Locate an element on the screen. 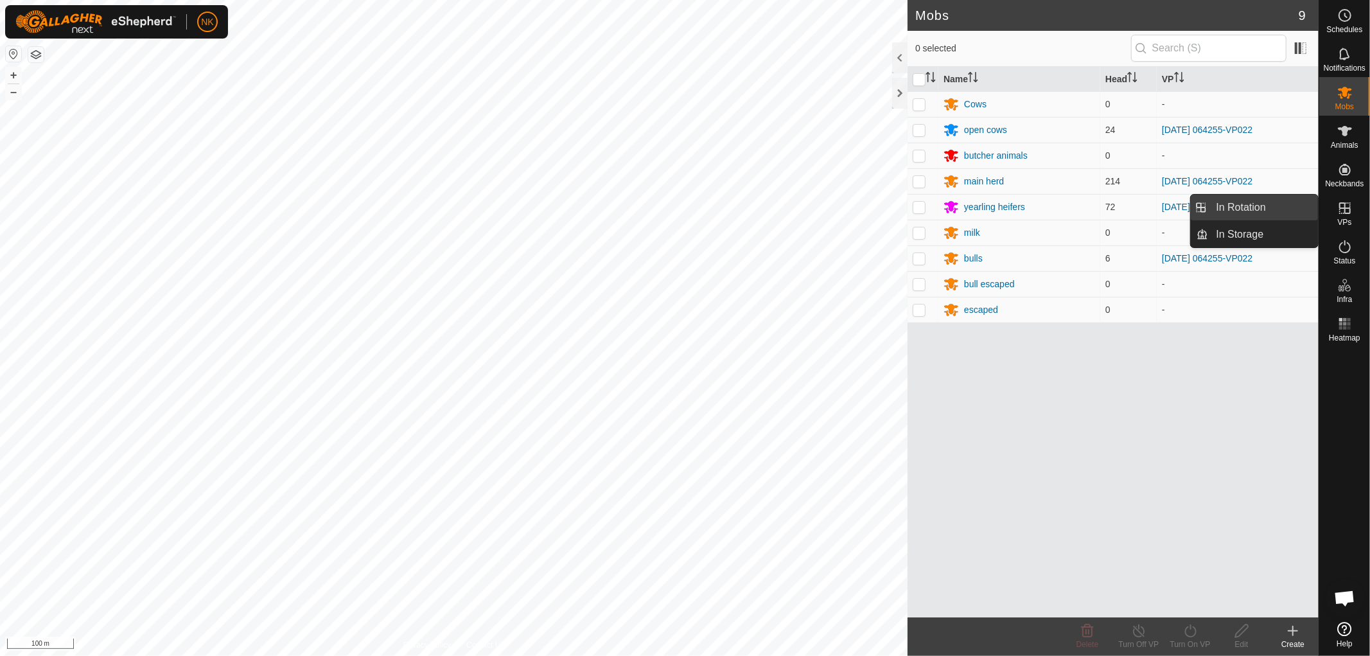  div: Edit is located at coordinates (1241, 644).